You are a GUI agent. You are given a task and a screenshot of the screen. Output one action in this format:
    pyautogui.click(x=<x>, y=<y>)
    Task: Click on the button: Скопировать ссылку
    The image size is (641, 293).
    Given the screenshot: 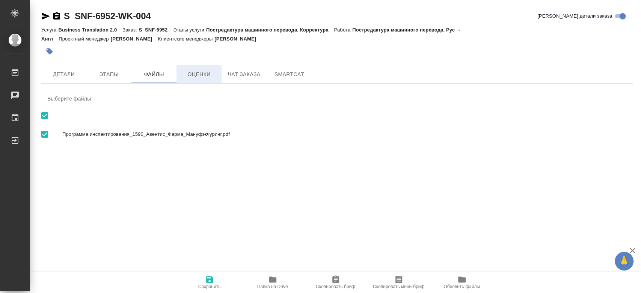 What is the action you would take?
    pyautogui.click(x=57, y=16)
    